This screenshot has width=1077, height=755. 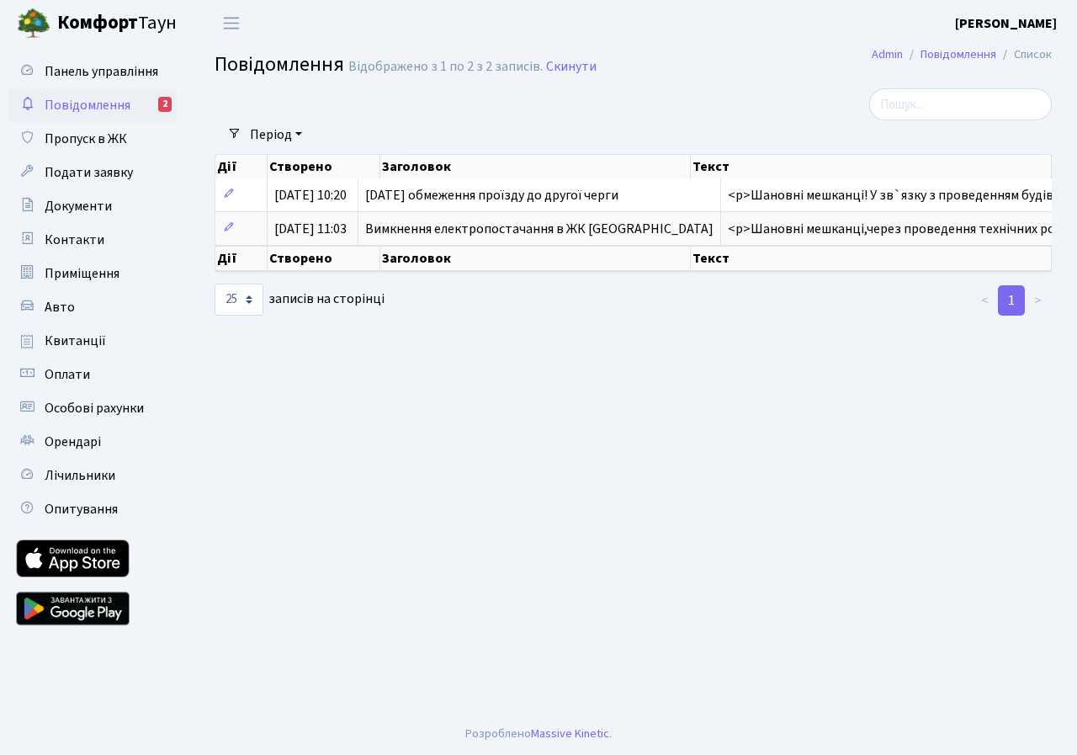 I want to click on span: Панель управління, so click(x=101, y=72).